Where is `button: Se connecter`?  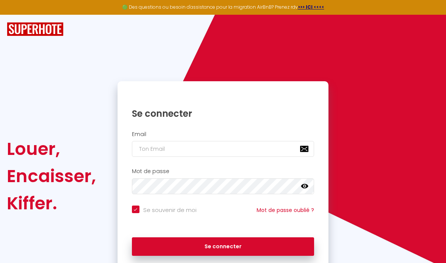
button: Se connecter is located at coordinates (223, 247).